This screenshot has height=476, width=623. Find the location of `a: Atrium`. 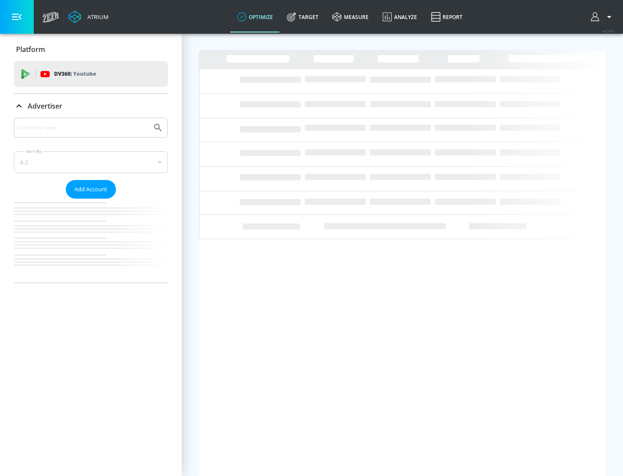

a: Atrium is located at coordinates (88, 17).